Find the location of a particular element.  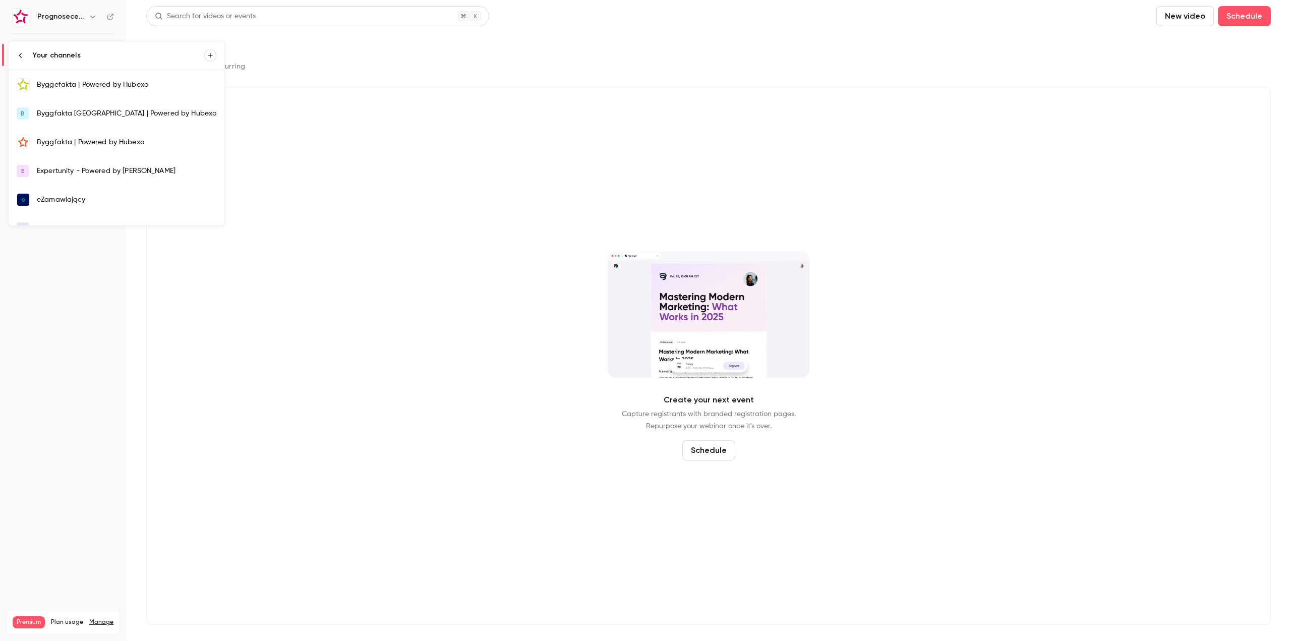

img: eZamawiający is located at coordinates (23, 200).